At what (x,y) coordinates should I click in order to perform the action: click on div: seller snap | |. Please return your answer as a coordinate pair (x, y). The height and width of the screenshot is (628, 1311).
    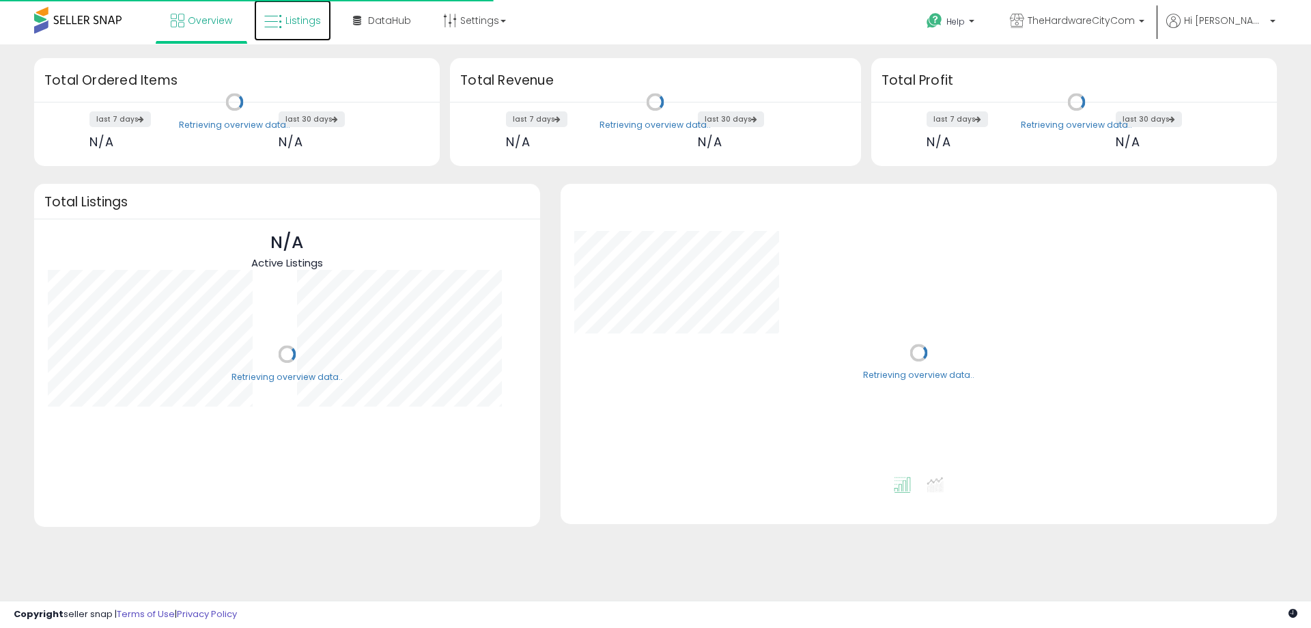
    Looking at the image, I should click on (125, 614).